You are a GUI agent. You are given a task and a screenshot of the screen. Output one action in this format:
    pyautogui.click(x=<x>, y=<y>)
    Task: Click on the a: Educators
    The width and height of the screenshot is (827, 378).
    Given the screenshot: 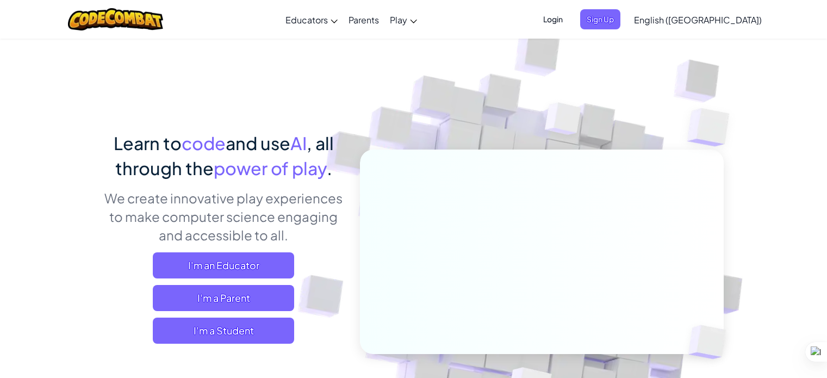 What is the action you would take?
    pyautogui.click(x=311, y=20)
    